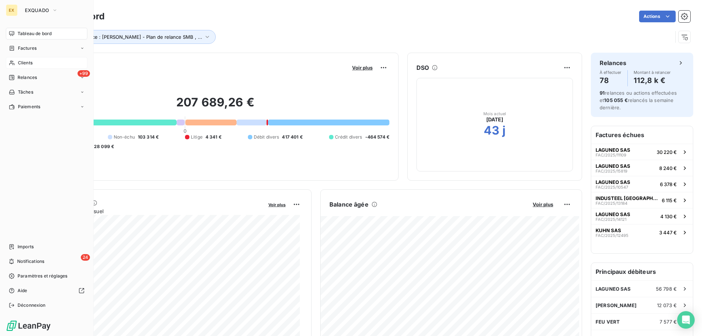 The image size is (702, 336). What do you see at coordinates (12, 10) in the screenshot?
I see `div: EX` at bounding box center [12, 10].